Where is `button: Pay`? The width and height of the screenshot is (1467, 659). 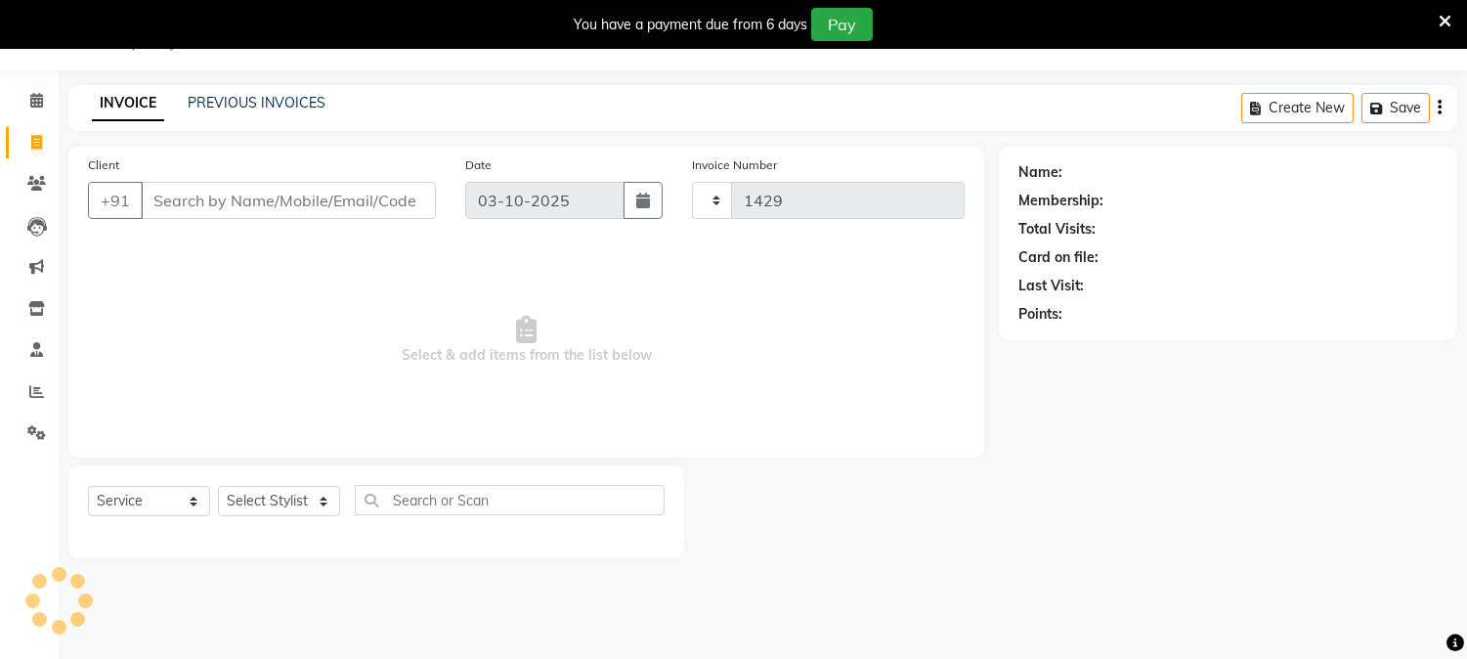
button: Pay is located at coordinates (842, 24).